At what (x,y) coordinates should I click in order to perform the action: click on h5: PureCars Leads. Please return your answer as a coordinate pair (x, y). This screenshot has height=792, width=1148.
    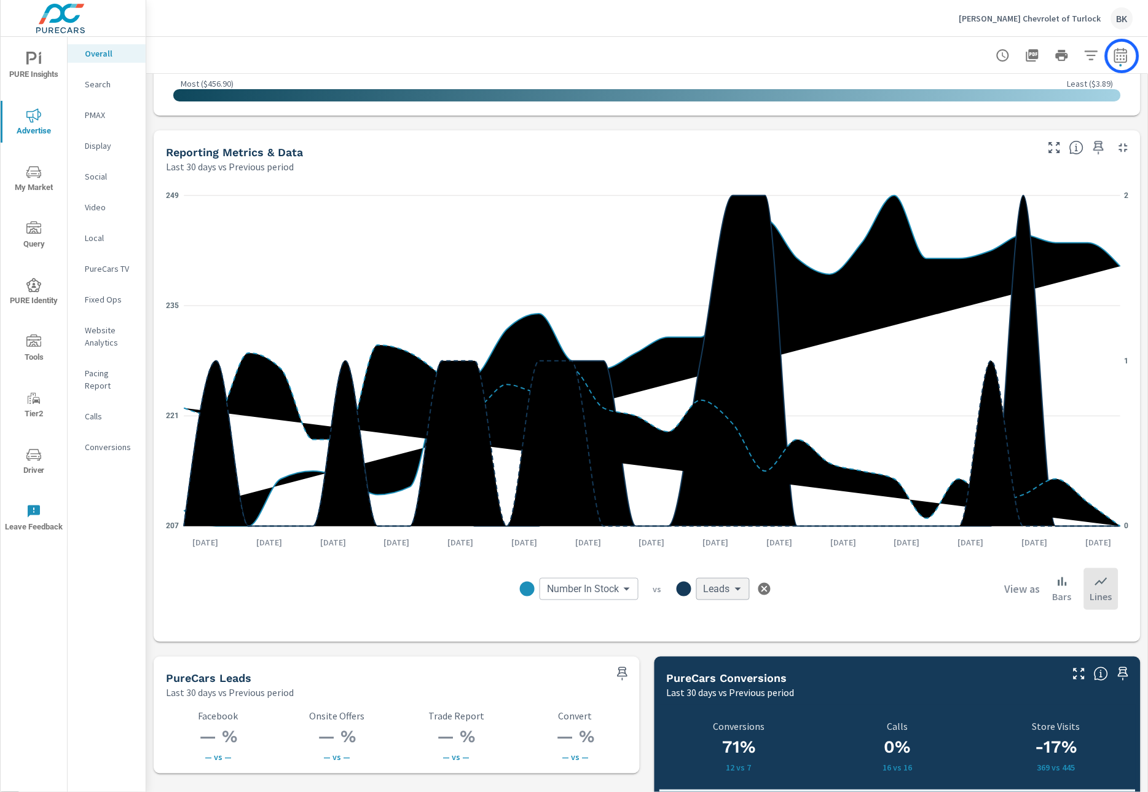
    Looking at the image, I should click on (208, 678).